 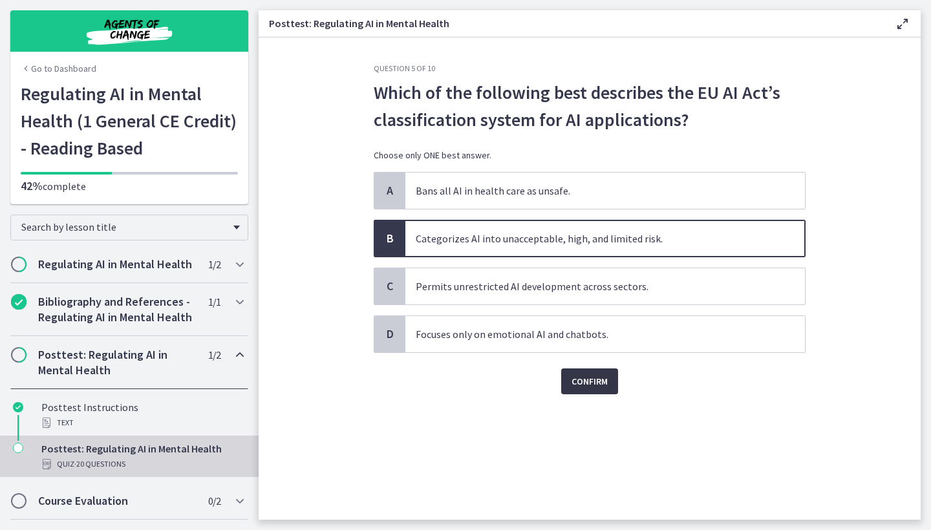 I want to click on span: Focuses only on emotional AI and chatbots., so click(x=605, y=334).